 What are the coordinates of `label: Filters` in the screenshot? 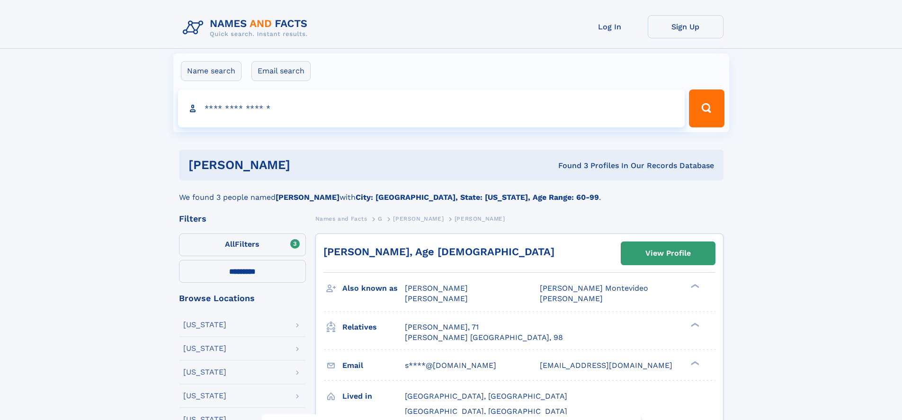 It's located at (242, 245).